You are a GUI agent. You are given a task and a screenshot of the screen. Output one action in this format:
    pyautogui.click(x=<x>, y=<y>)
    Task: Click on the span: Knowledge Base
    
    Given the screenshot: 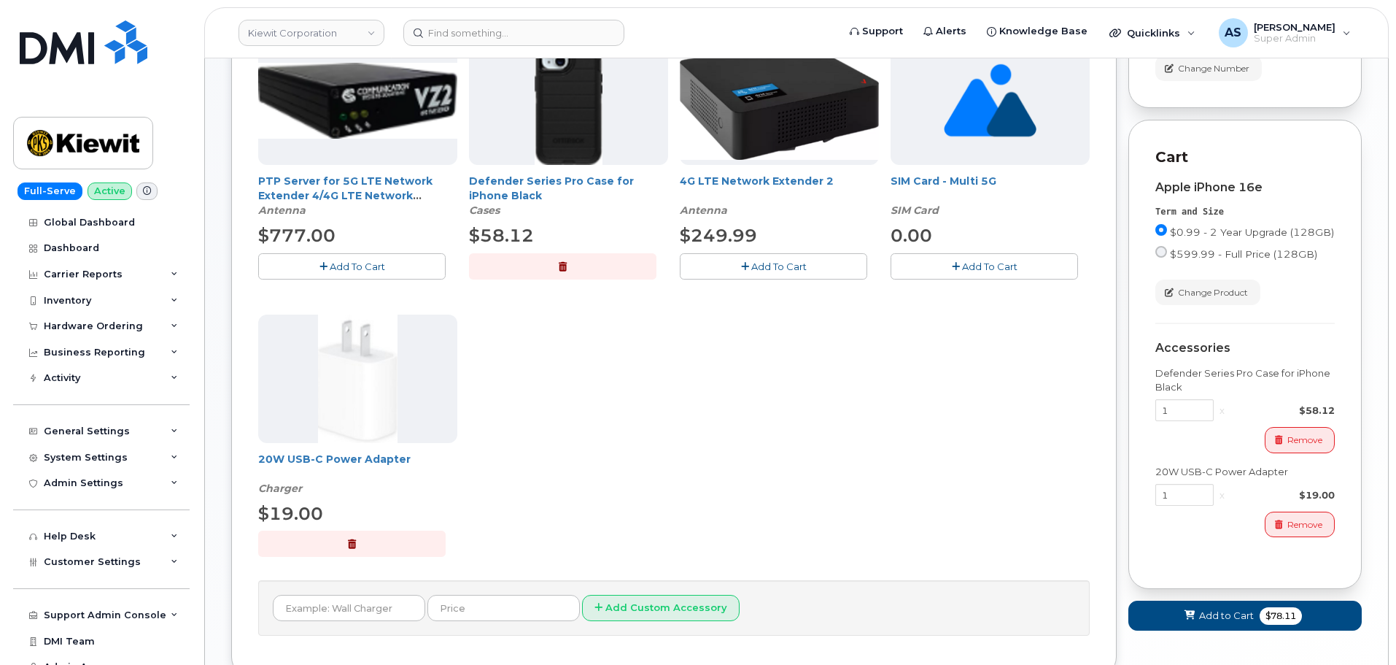 What is the action you would take?
    pyautogui.click(x=1043, y=31)
    